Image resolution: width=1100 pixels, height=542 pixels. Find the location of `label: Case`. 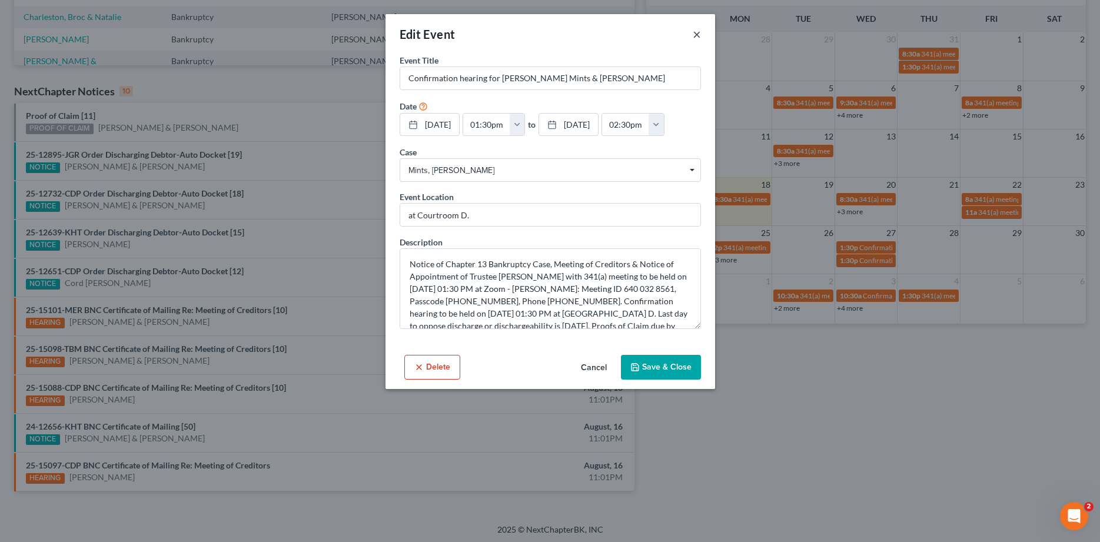

label: Case is located at coordinates (408, 152).